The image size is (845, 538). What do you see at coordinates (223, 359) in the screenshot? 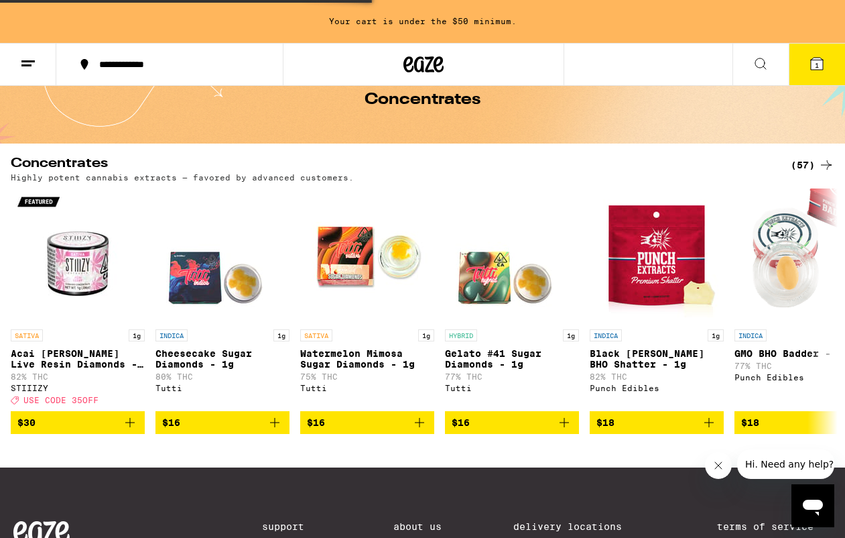
I see `p: Cheesecake Sugar Diamonds - 1g` at bounding box center [223, 359].